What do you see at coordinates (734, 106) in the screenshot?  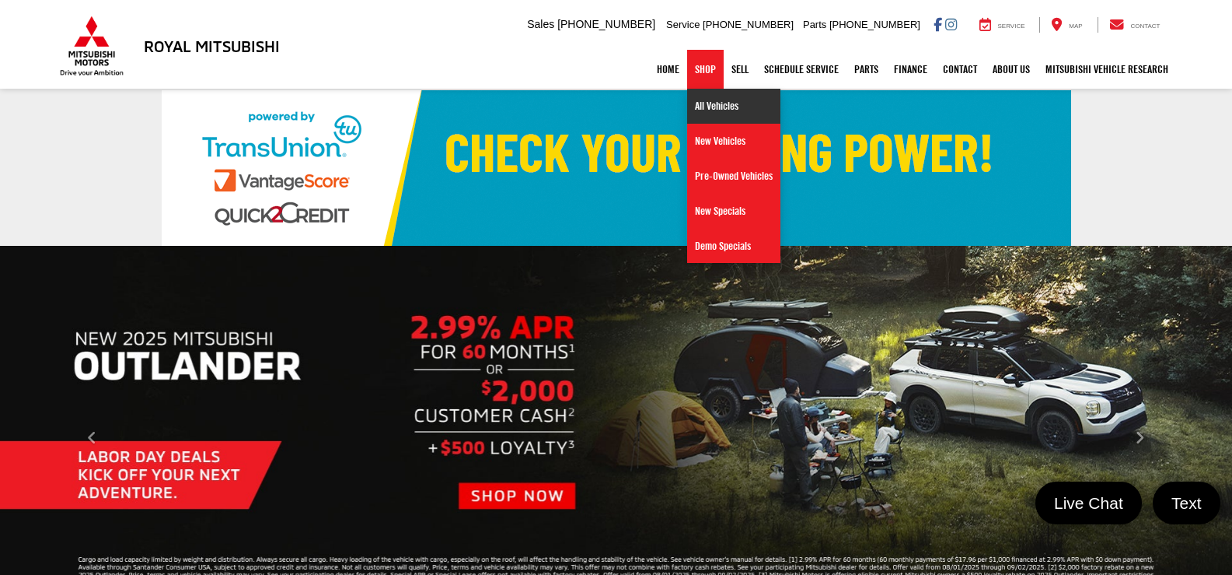 I see `a: All Vehicles` at bounding box center [734, 106].